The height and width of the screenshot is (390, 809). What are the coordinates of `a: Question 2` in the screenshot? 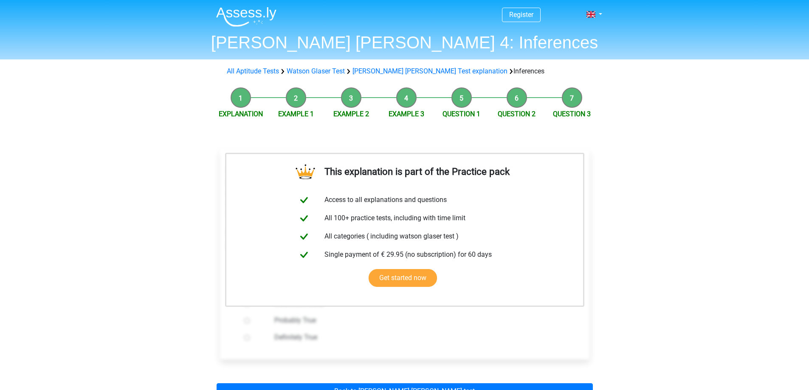 It's located at (517, 114).